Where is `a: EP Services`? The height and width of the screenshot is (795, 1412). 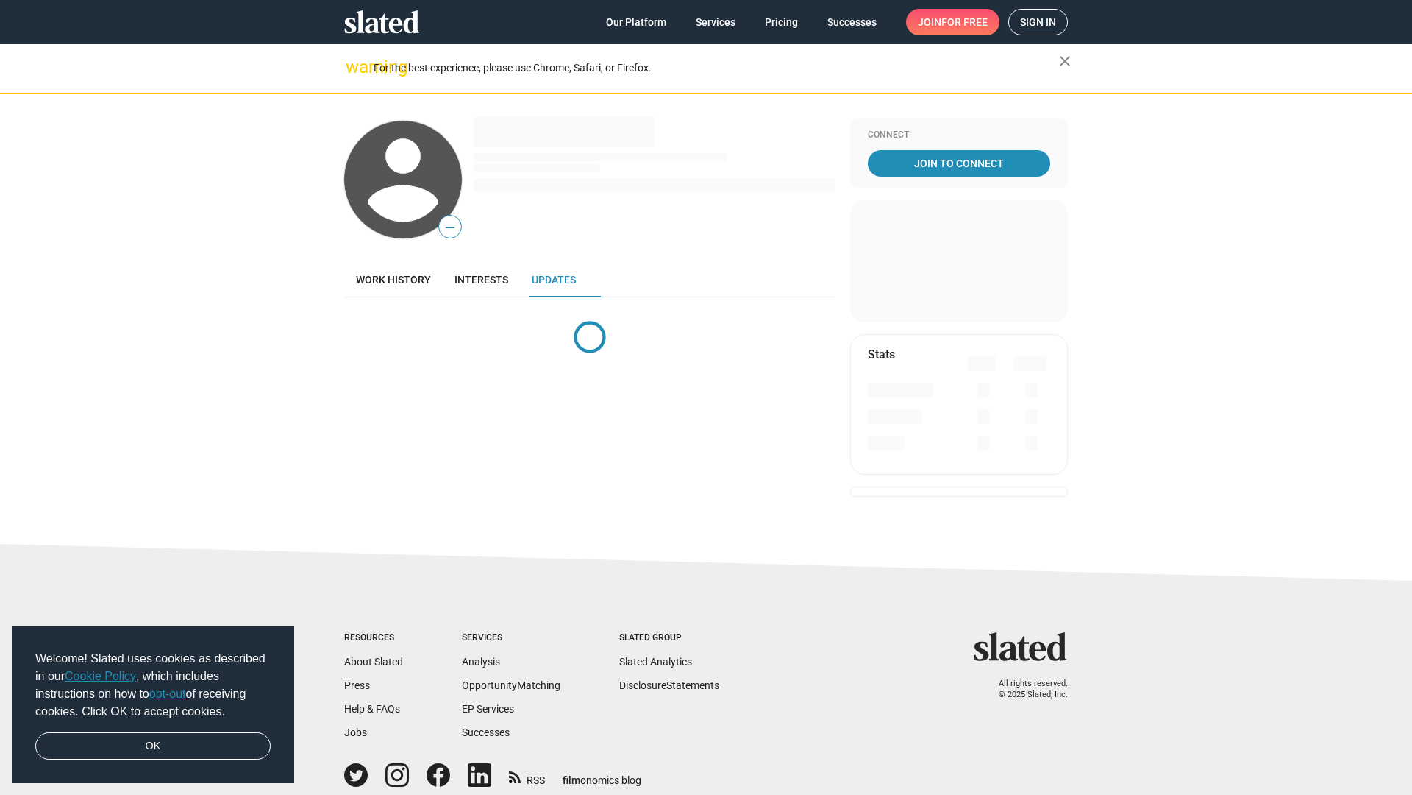
a: EP Services is located at coordinates (488, 708).